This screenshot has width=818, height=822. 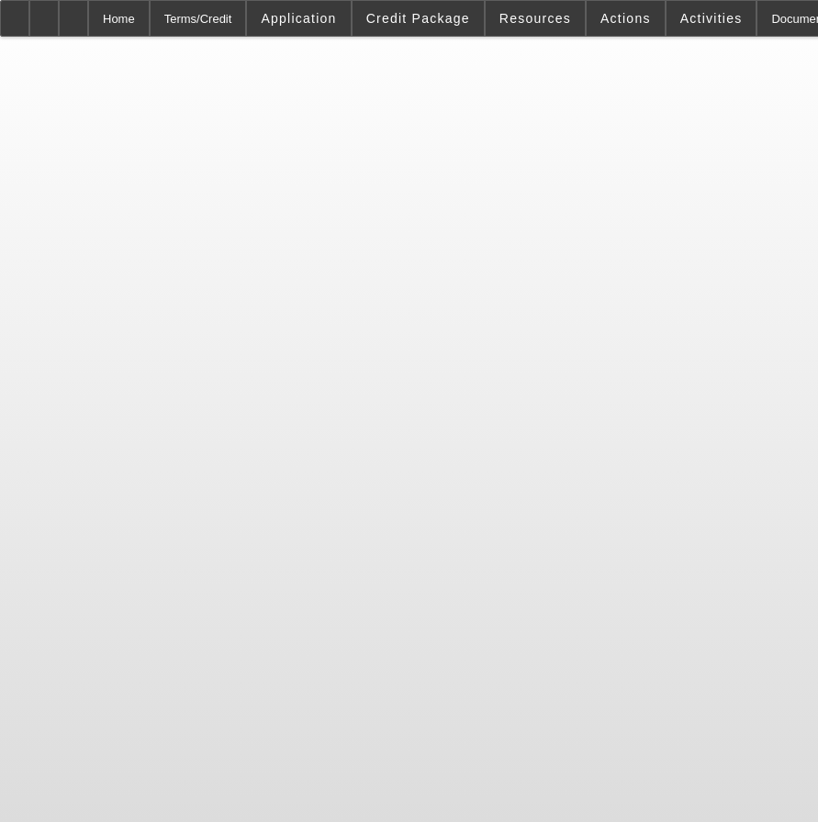 What do you see at coordinates (298, 18) in the screenshot?
I see `span: Application` at bounding box center [298, 18].